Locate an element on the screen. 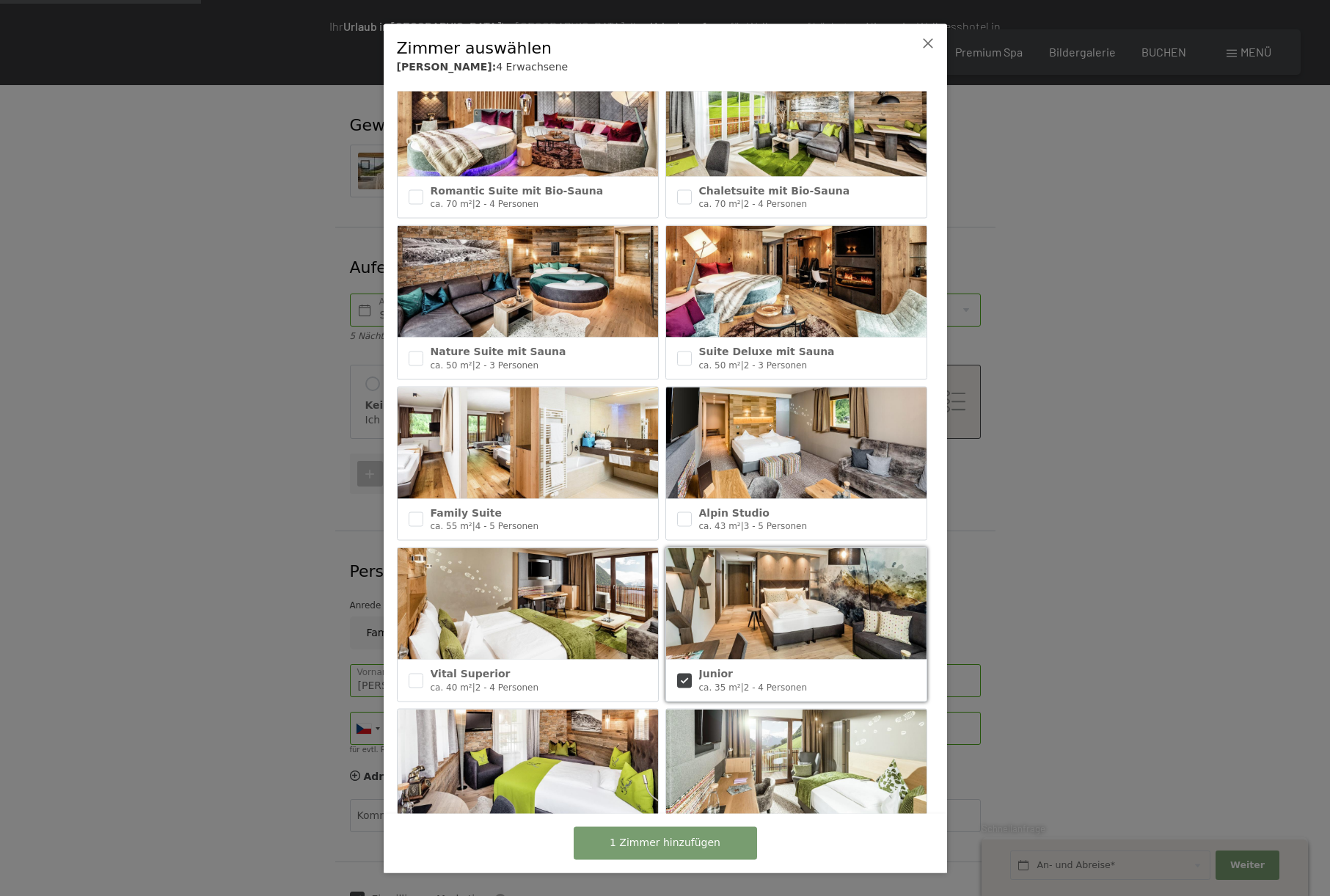 Image resolution: width=1330 pixels, height=896 pixels. div: Zimmer auswählen is located at coordinates (643, 48).